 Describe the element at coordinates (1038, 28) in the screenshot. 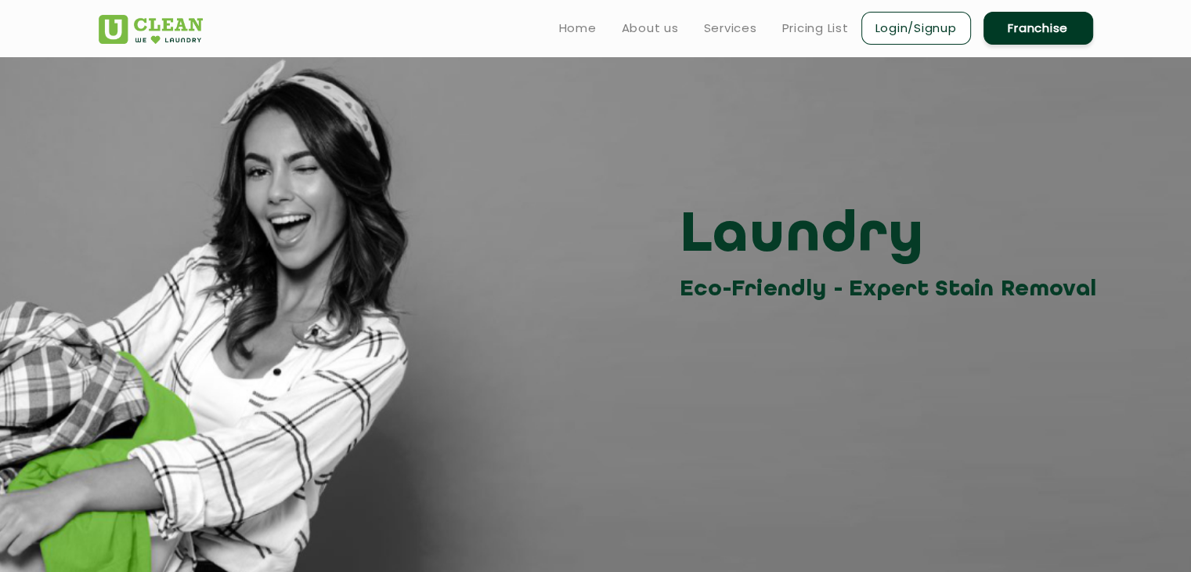

I see `a: Franchise` at that location.